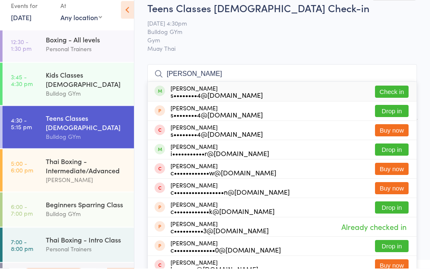  I want to click on div: At, so click(81, 16).